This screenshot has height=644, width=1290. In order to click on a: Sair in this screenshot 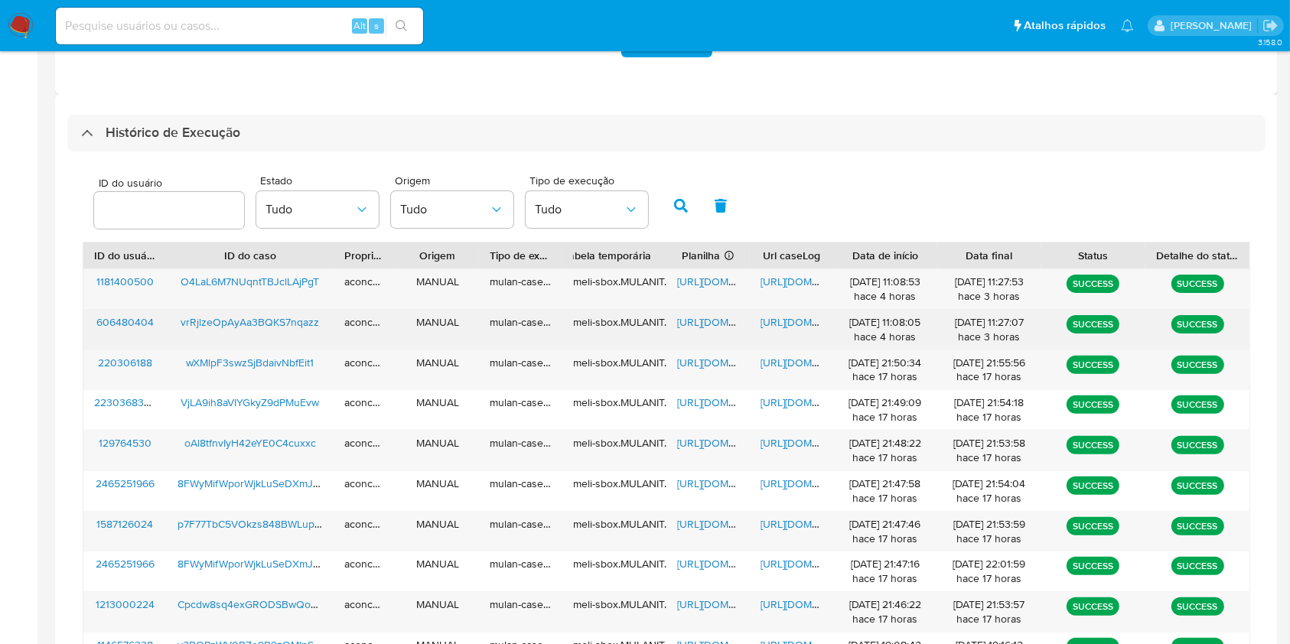, I will do `click(1270, 25)`.